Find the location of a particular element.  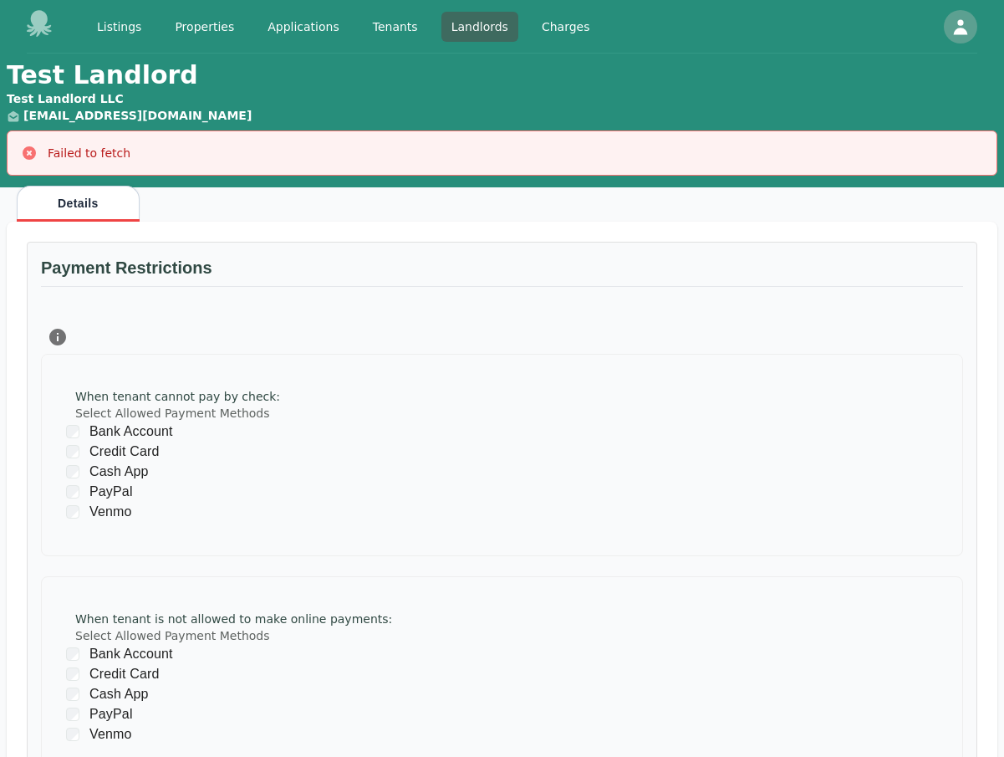

button: Details is located at coordinates (78, 203).